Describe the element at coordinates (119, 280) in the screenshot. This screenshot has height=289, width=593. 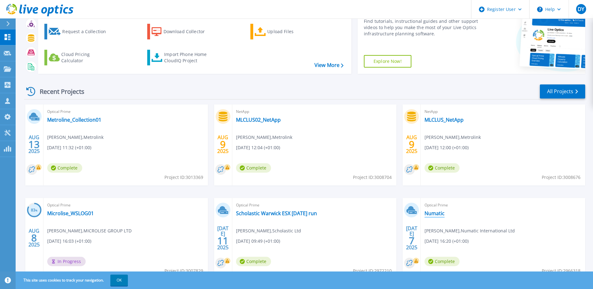
I see `button: OK` at that location.